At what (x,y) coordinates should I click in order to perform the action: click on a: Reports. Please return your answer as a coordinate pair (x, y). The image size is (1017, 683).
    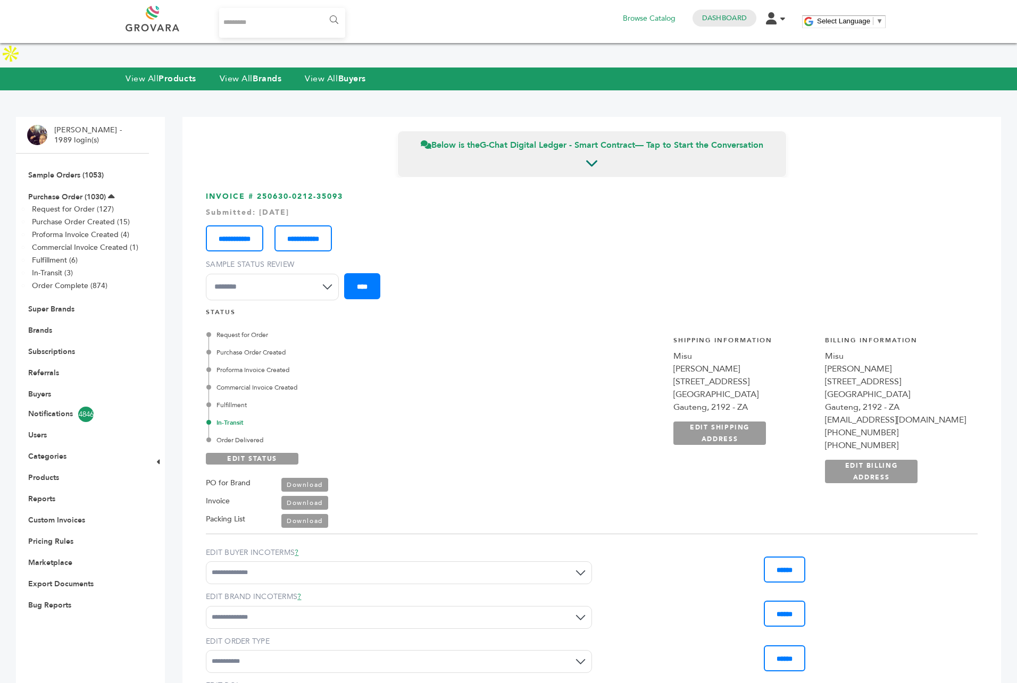
    Looking at the image, I should click on (41, 499).